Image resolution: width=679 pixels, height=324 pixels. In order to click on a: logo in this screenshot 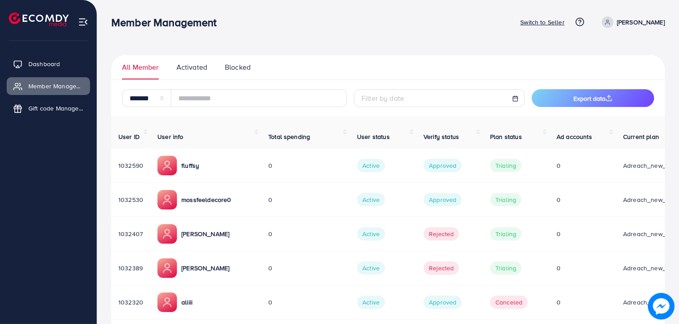, I will do `click(39, 19)`.